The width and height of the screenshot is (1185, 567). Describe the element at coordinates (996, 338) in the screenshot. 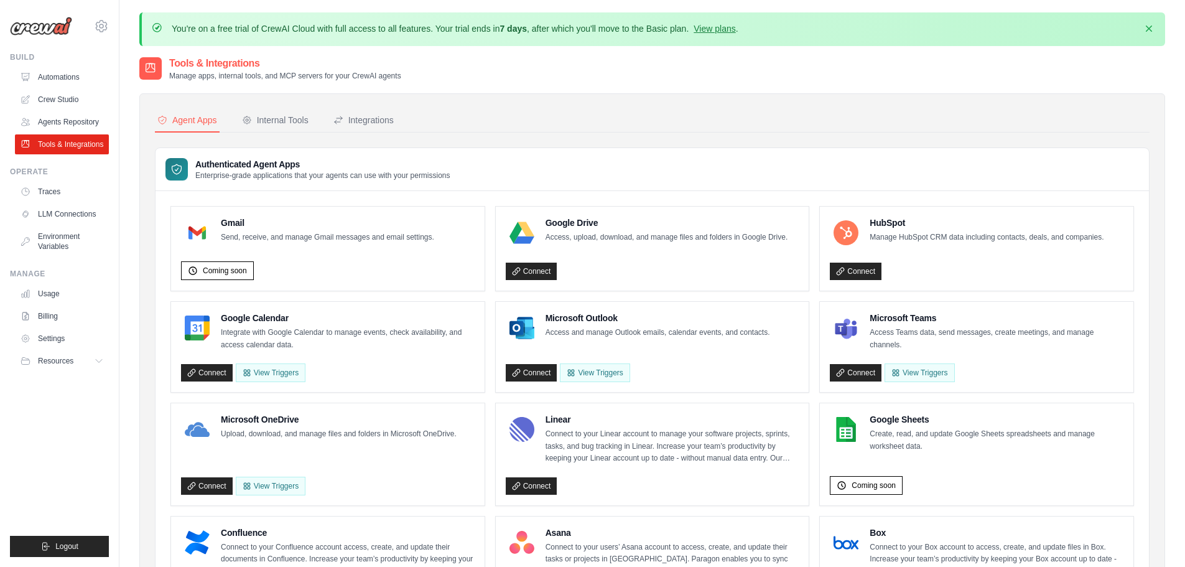

I see `p: Access Teams data, send messages, create meetings, and manage channels.` at that location.